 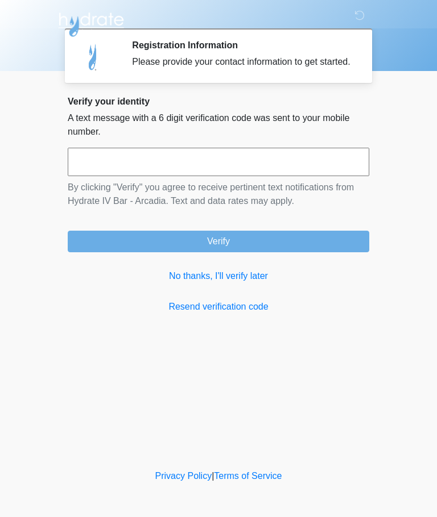 I want to click on img: Agent Avatar, so click(x=93, y=57).